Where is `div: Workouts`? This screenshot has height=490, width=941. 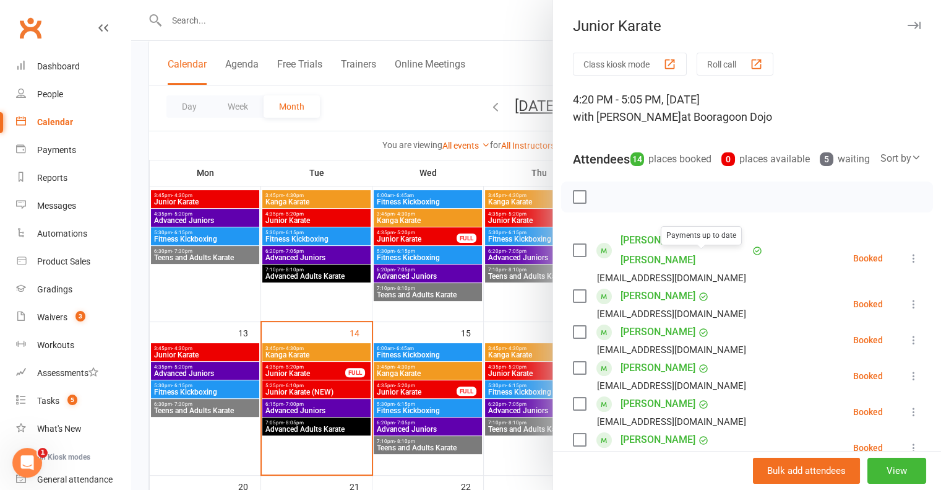
div: Workouts is located at coordinates (56, 345).